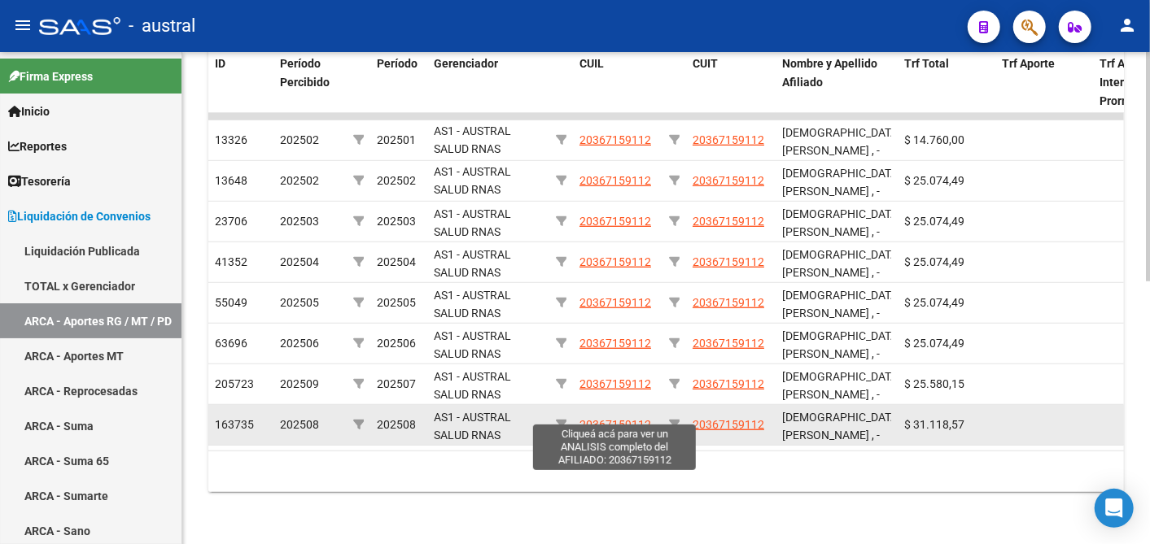 The image size is (1150, 544). I want to click on datatable-header-cell: ID, so click(241, 82).